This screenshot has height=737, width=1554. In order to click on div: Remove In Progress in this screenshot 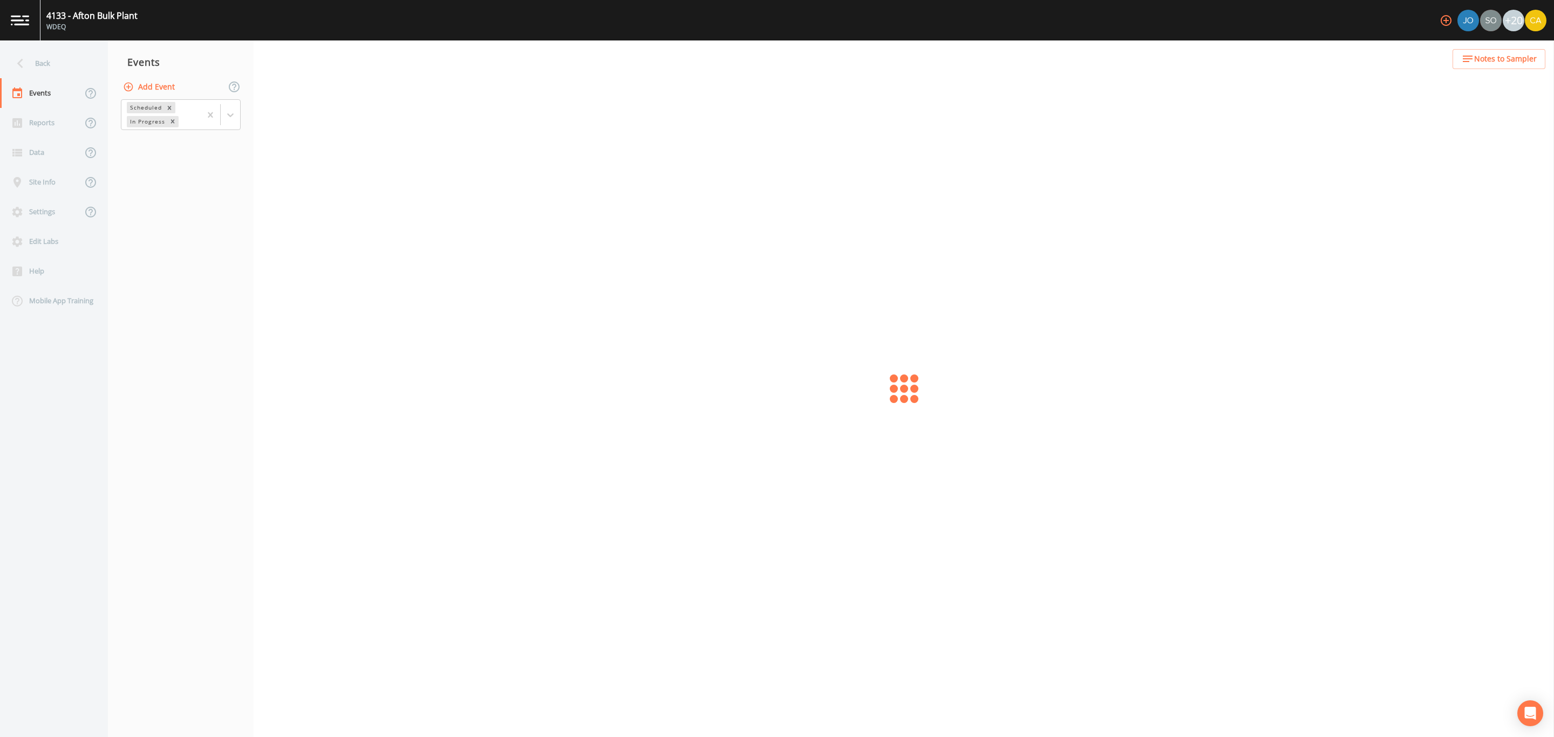, I will do `click(173, 121)`.